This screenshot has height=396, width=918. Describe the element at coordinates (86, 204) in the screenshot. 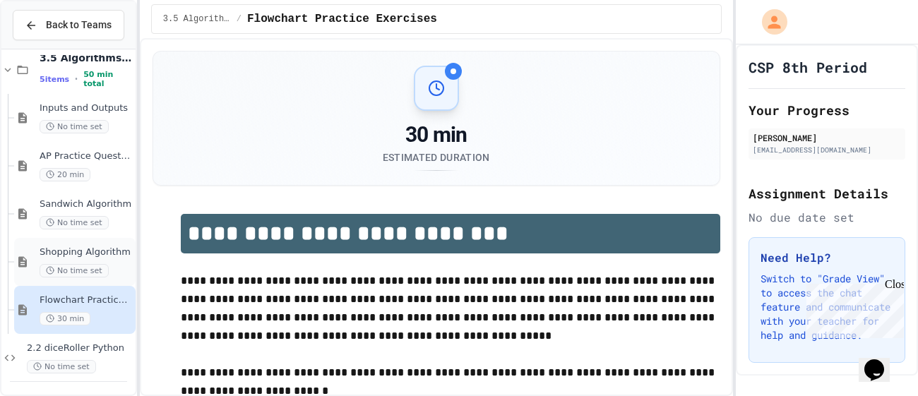

I see `span: Sandwich Algorithm` at that location.